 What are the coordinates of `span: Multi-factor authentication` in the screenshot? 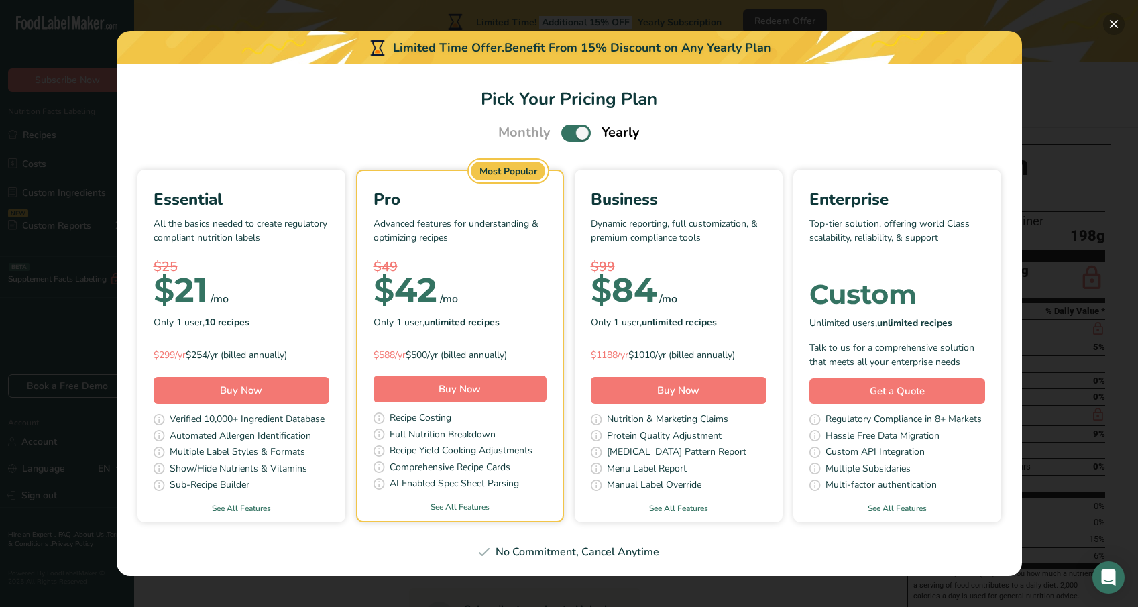 It's located at (881, 485).